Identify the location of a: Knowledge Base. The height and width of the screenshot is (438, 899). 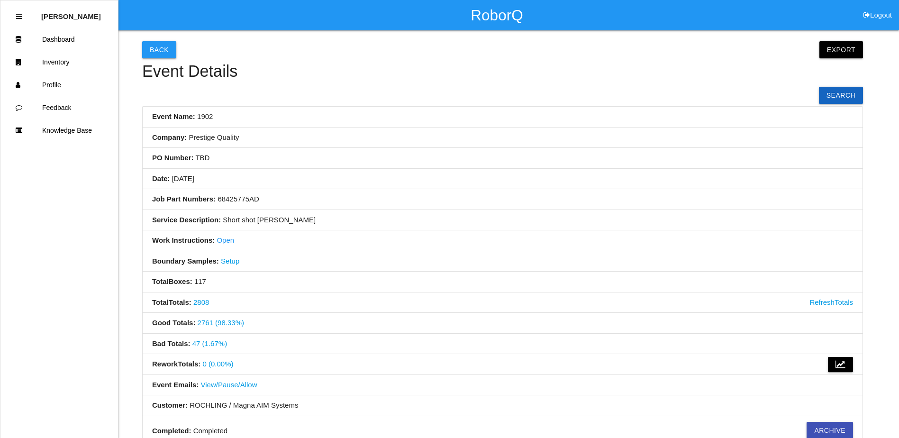
(59, 130).